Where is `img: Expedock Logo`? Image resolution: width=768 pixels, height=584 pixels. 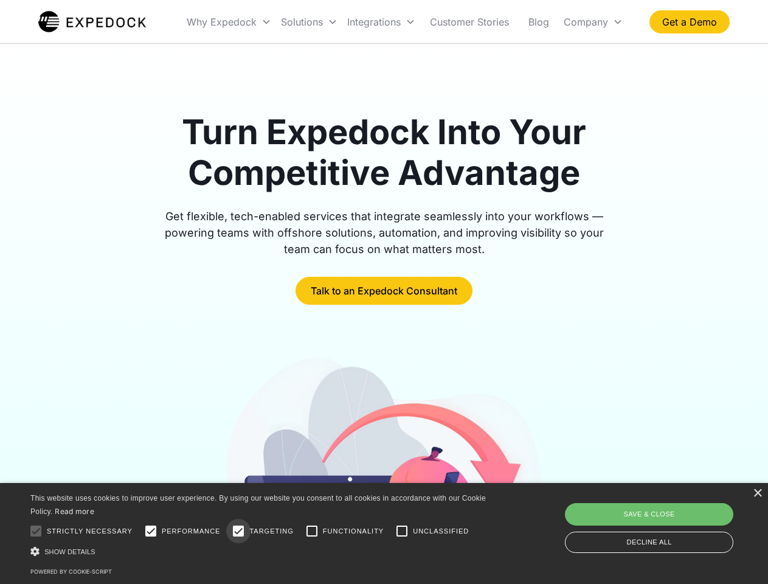
img: Expedock Logo is located at coordinates (92, 22).